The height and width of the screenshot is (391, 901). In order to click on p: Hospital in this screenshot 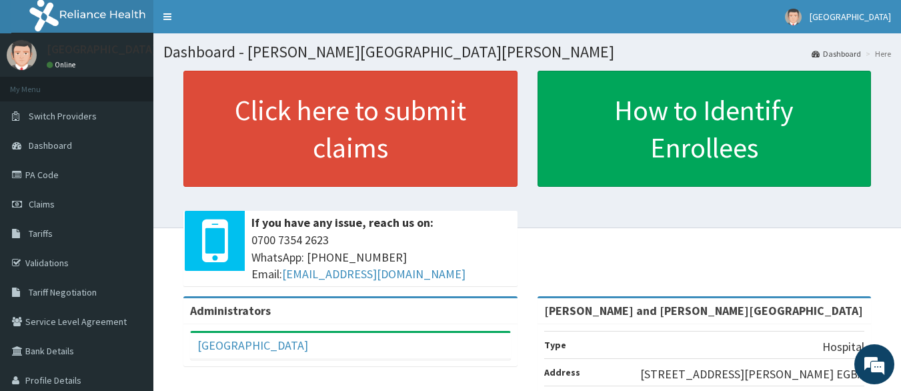, I will do `click(843, 347)`.